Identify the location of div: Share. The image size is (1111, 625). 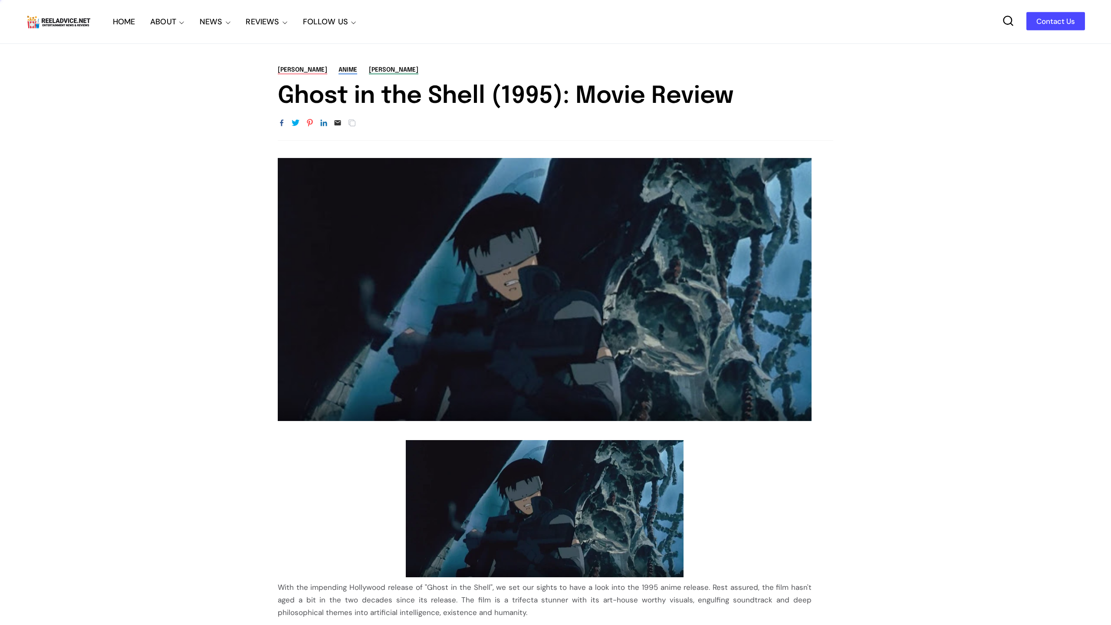
(319, 124).